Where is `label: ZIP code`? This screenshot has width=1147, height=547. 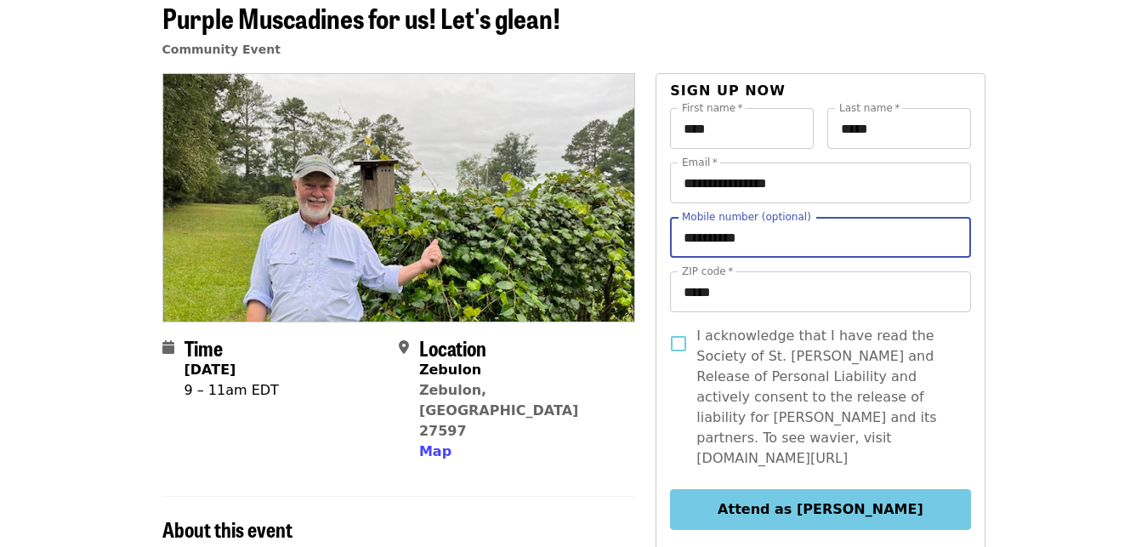
label: ZIP code is located at coordinates (707, 271).